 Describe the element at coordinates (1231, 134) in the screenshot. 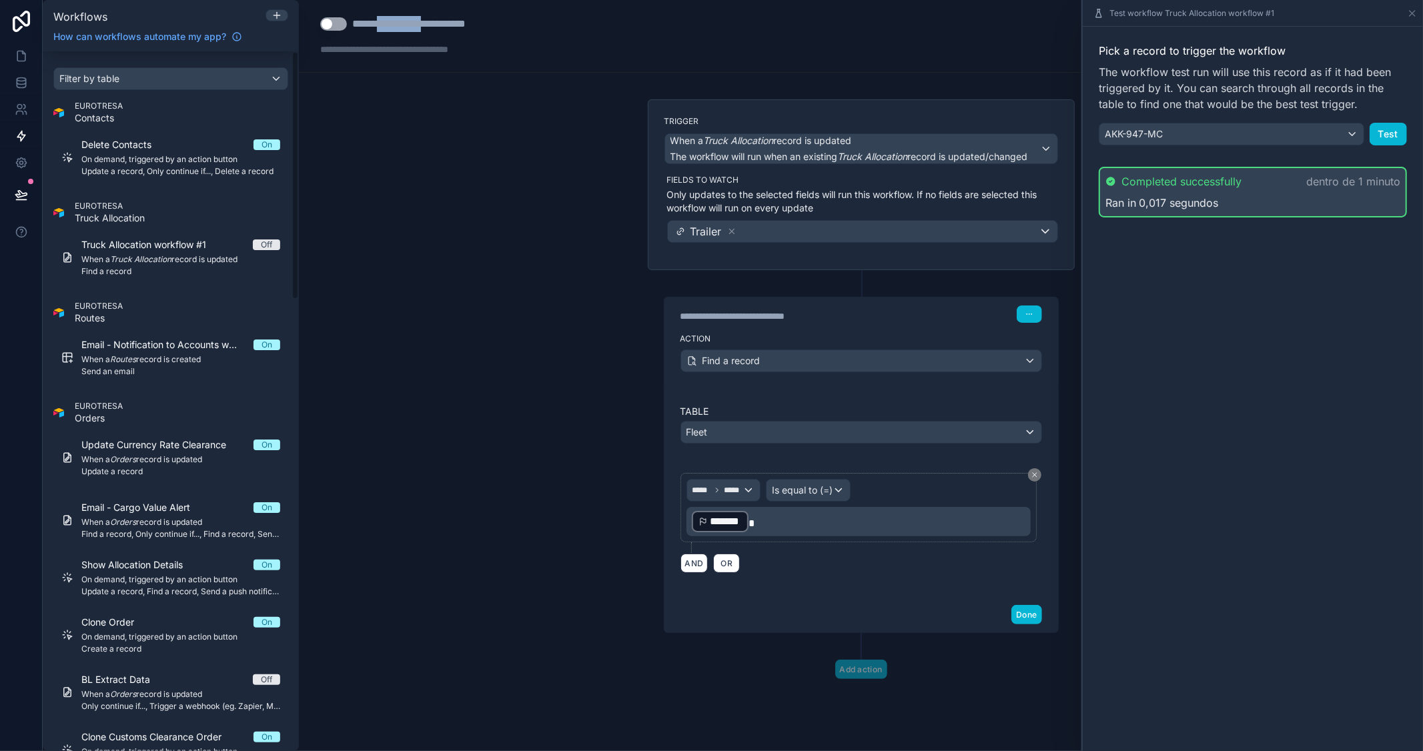

I see `button: AKK-947-MC` at that location.